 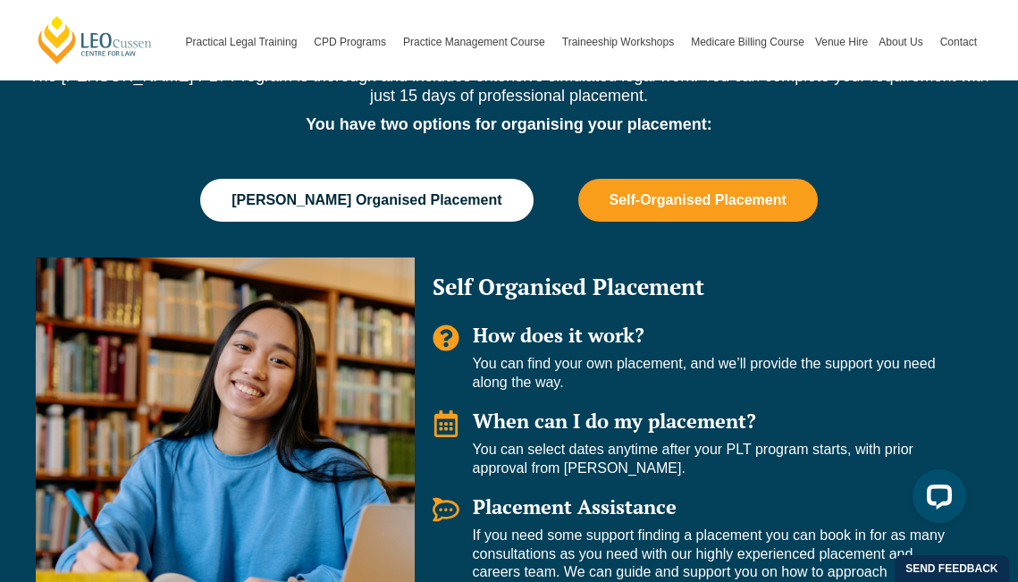 I want to click on a: Practical Legal Training, so click(x=245, y=42).